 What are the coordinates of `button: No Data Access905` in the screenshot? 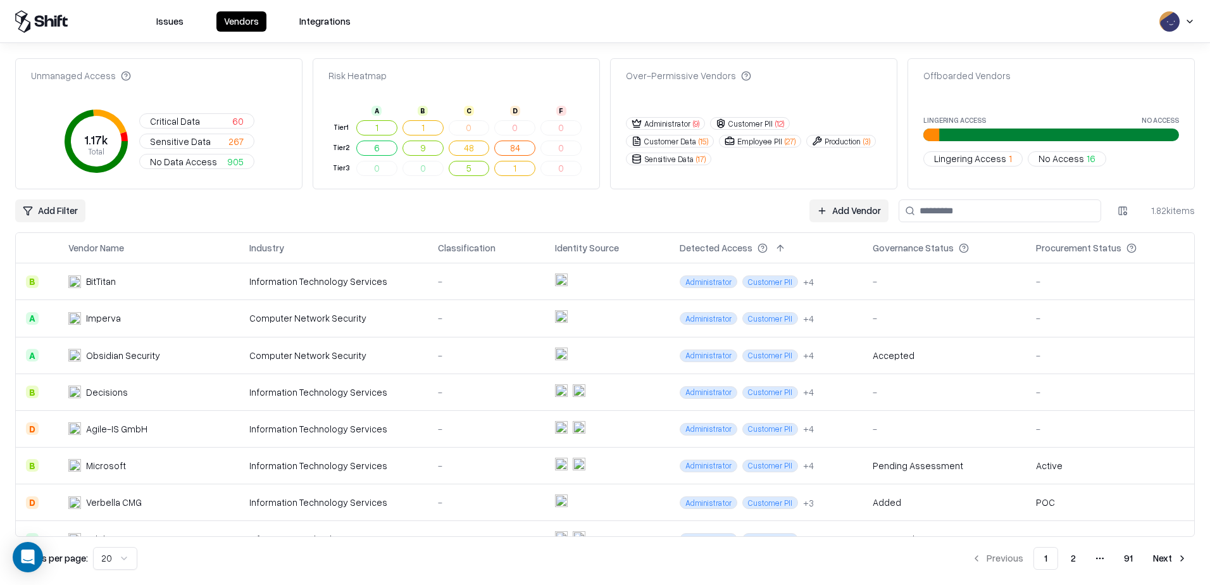 It's located at (197, 161).